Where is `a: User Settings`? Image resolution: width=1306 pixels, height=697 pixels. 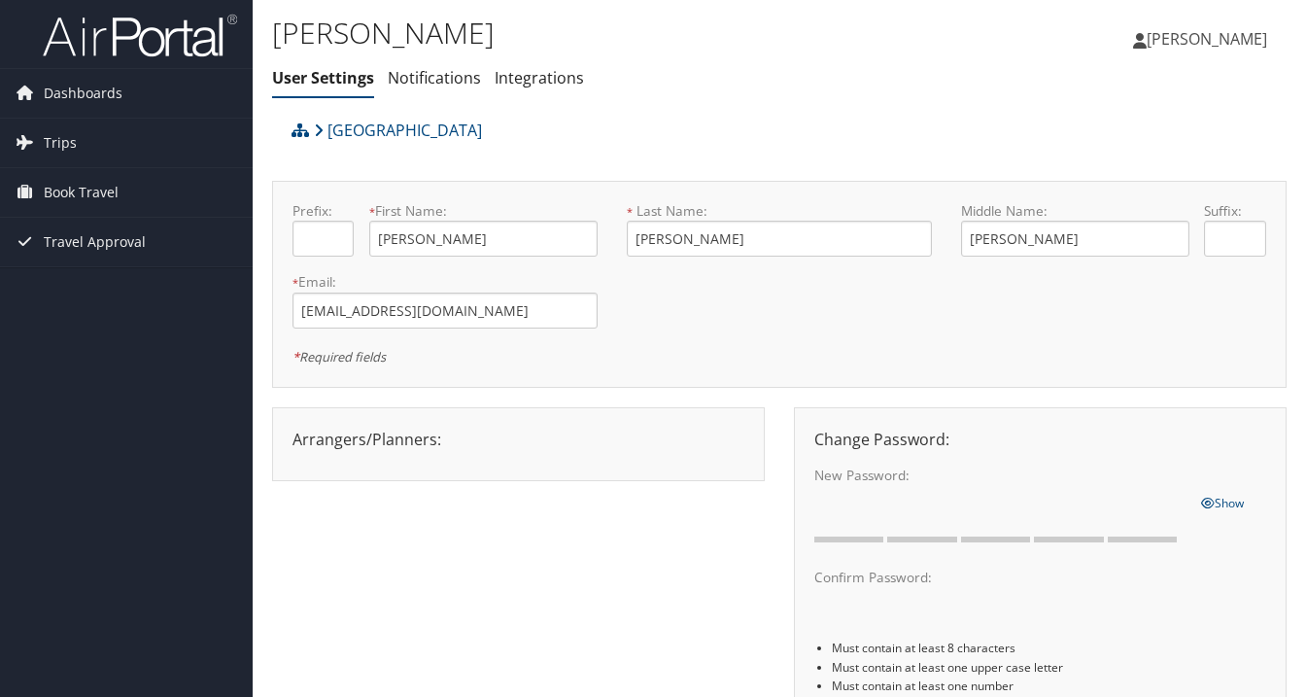 a: User Settings is located at coordinates (323, 78).